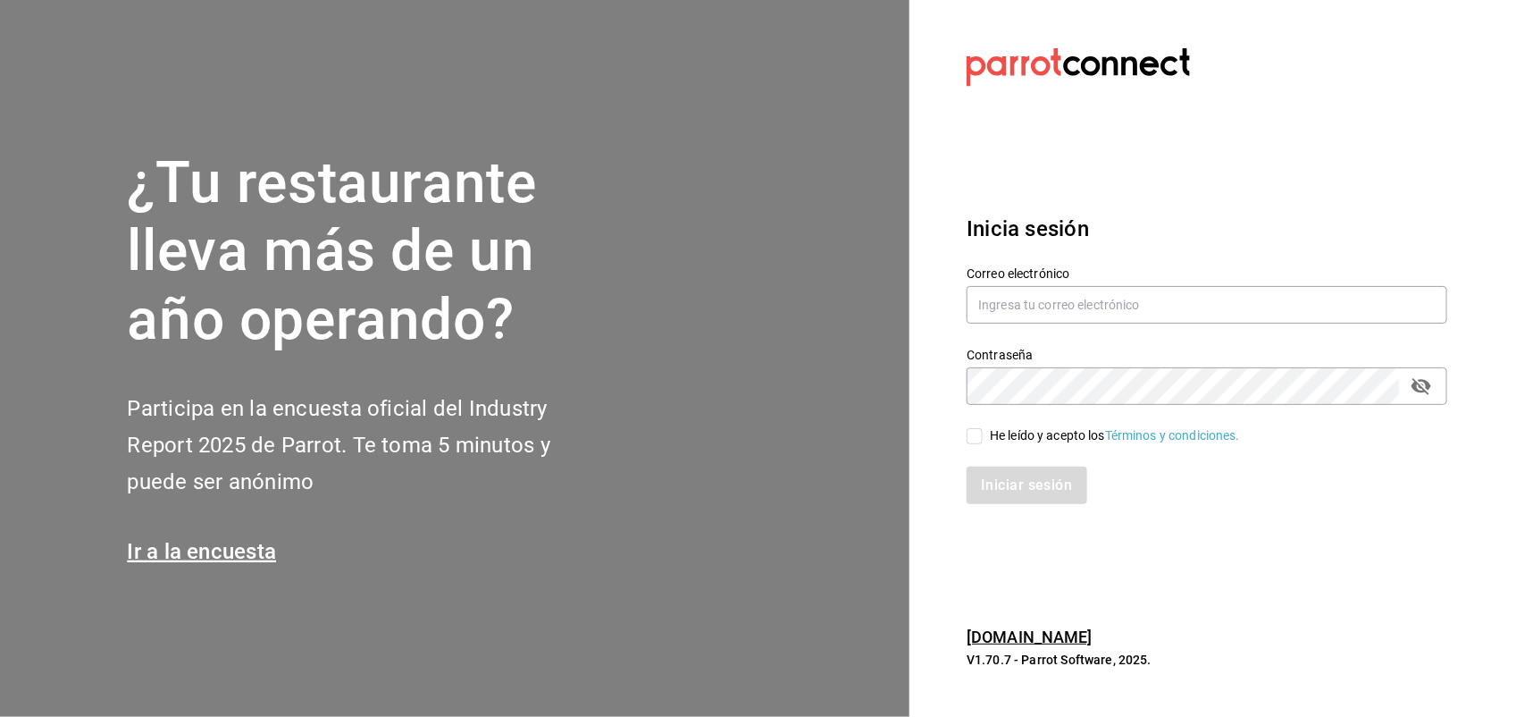 The image size is (1516, 717). Describe the element at coordinates (1207, 229) in the screenshot. I see `h3: Inicia sesión` at that location.